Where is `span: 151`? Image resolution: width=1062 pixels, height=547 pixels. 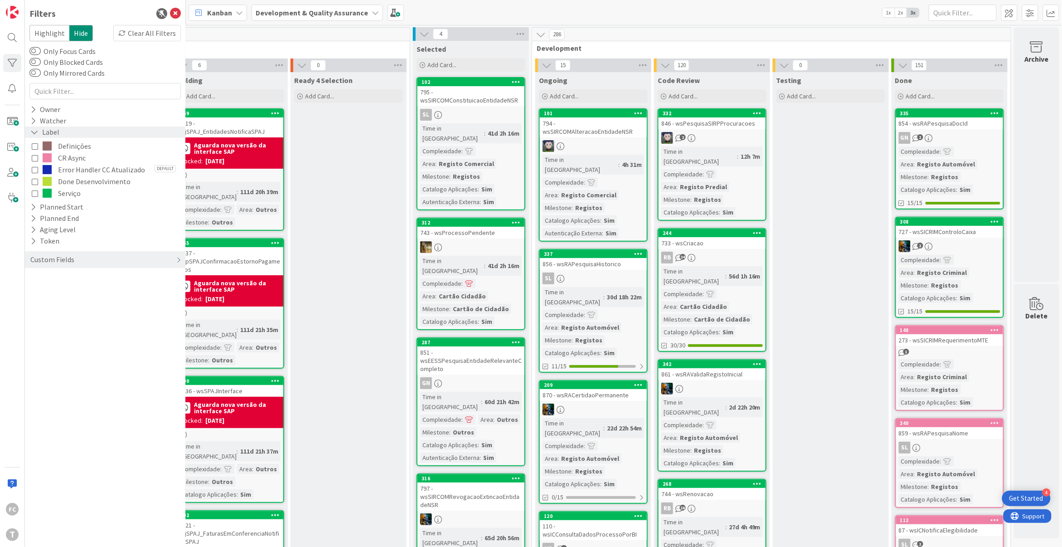 span: 151 is located at coordinates (919, 65).